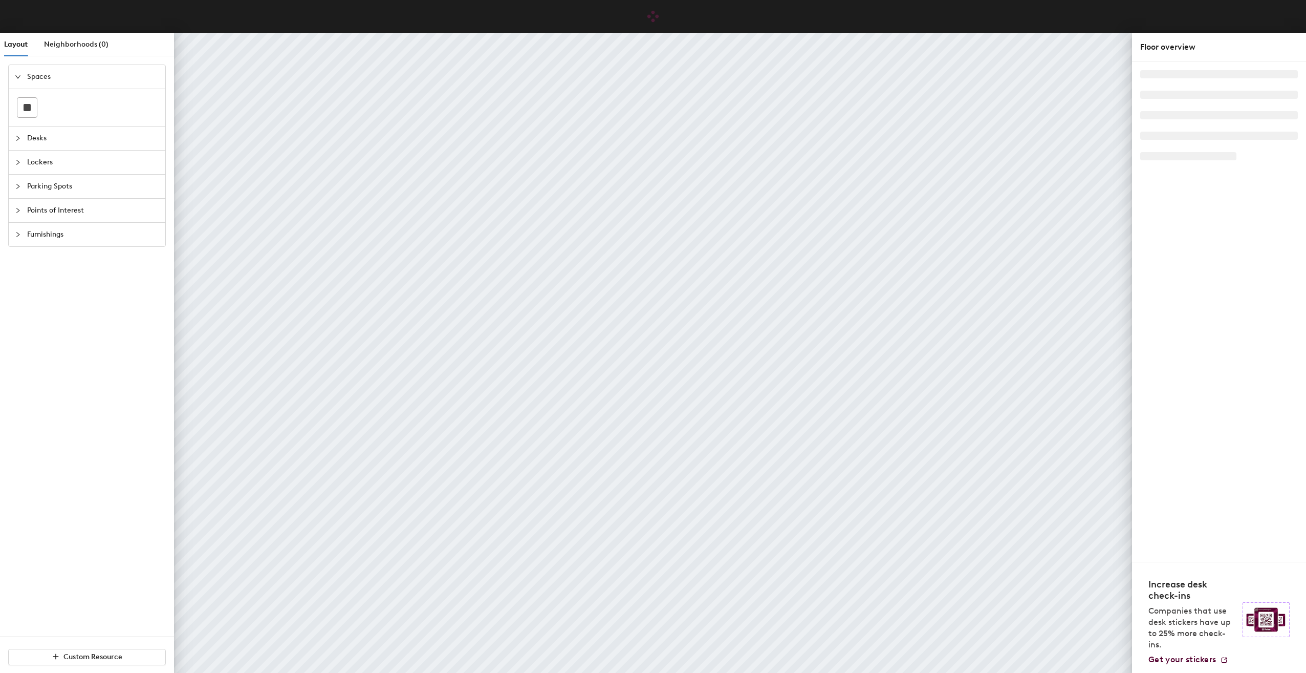 Image resolution: width=1306 pixels, height=673 pixels. I want to click on span: Layout, so click(16, 44).